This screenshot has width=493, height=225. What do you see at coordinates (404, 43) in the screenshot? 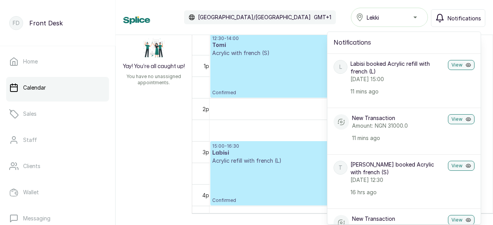
I see `h2: Notifications` at bounding box center [404, 43].